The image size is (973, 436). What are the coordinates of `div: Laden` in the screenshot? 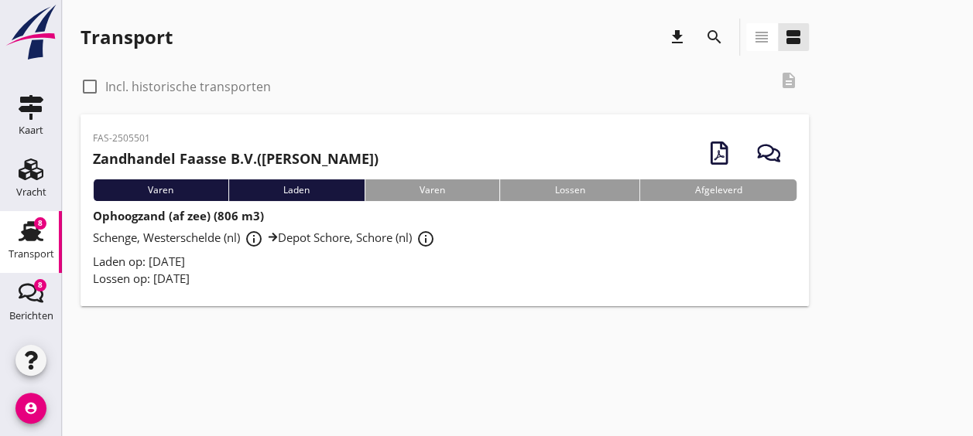 It's located at (296, 190).